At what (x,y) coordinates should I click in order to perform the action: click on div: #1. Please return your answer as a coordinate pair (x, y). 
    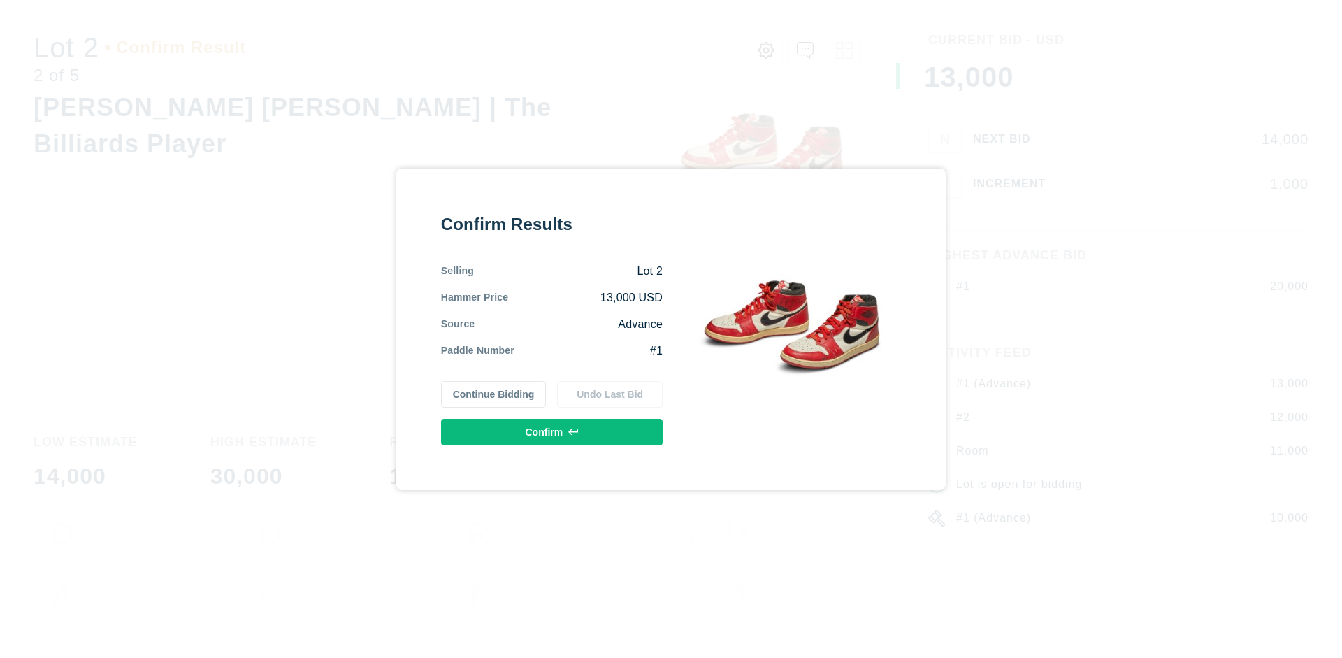
    Looking at the image, I should click on (589, 351).